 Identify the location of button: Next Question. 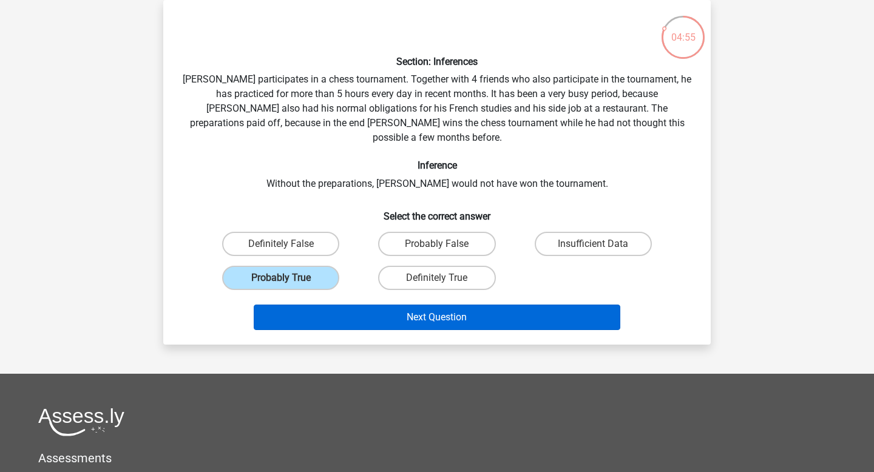
(437, 317).